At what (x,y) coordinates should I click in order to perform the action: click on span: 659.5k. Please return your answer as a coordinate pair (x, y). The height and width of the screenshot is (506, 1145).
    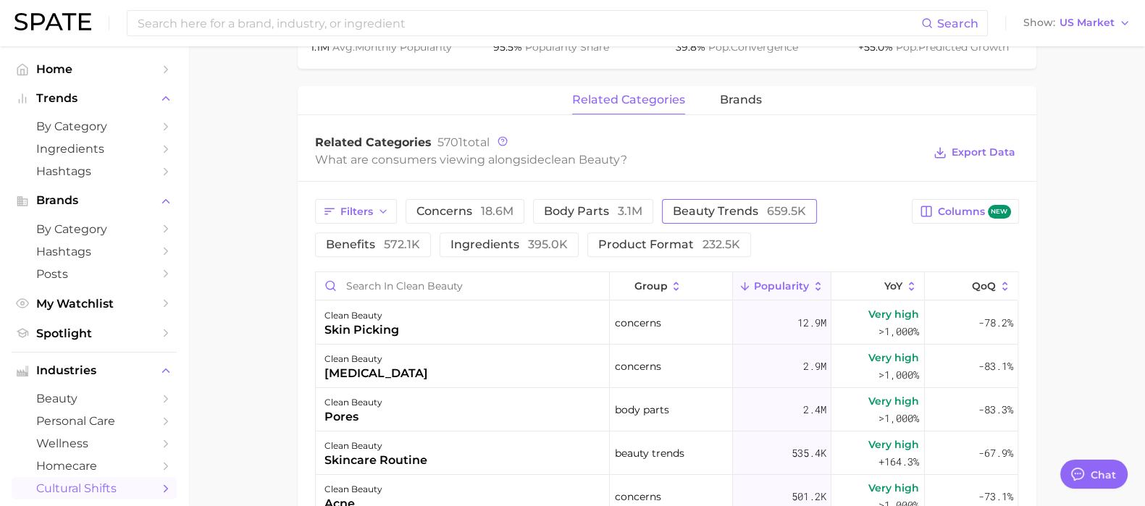
    Looking at the image, I should click on (787, 211).